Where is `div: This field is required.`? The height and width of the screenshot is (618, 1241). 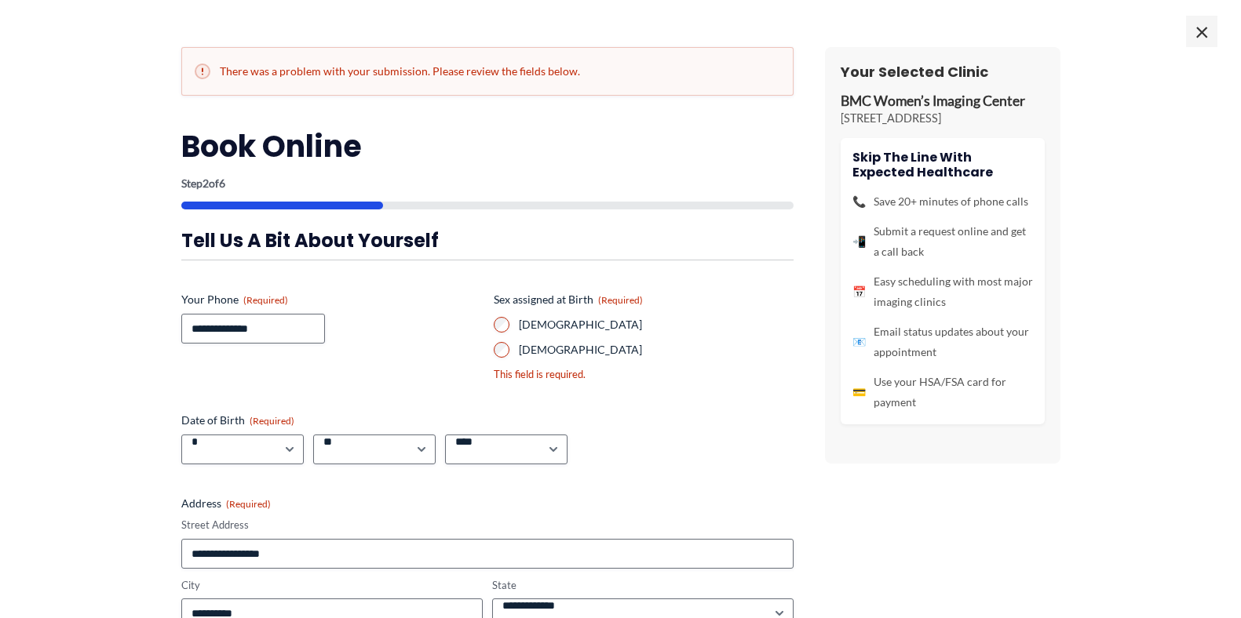
div: This field is required. is located at coordinates (644, 374).